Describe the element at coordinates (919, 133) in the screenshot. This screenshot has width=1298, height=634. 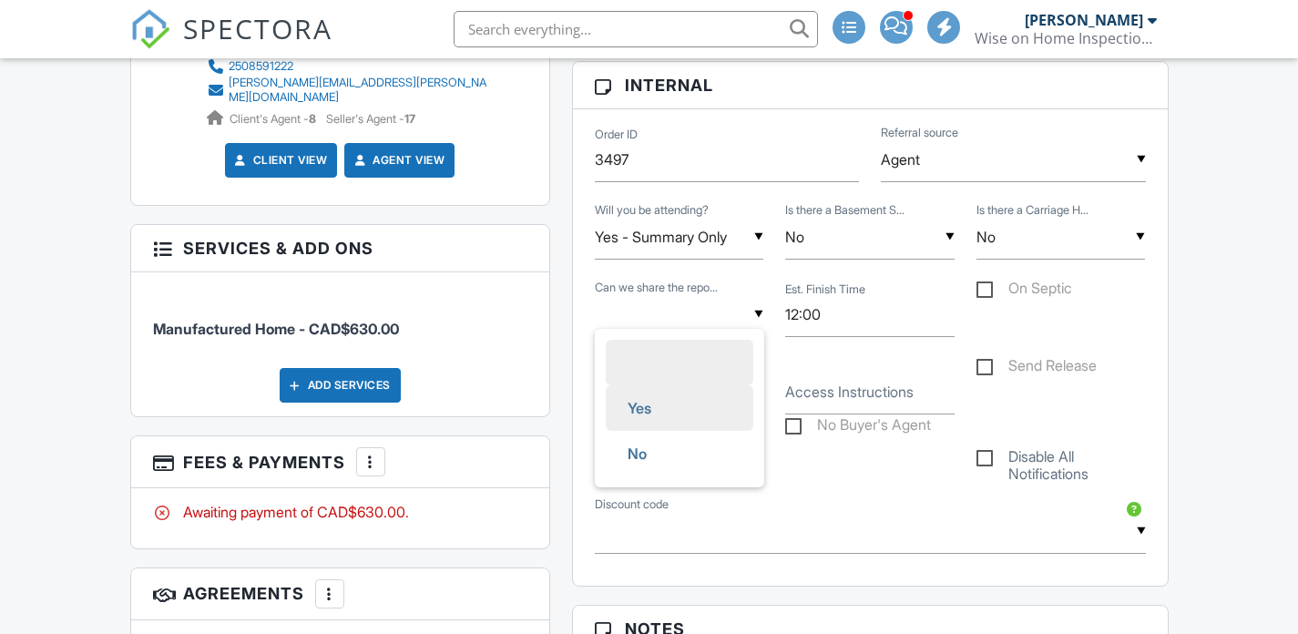
I see `label: Referral source` at that location.